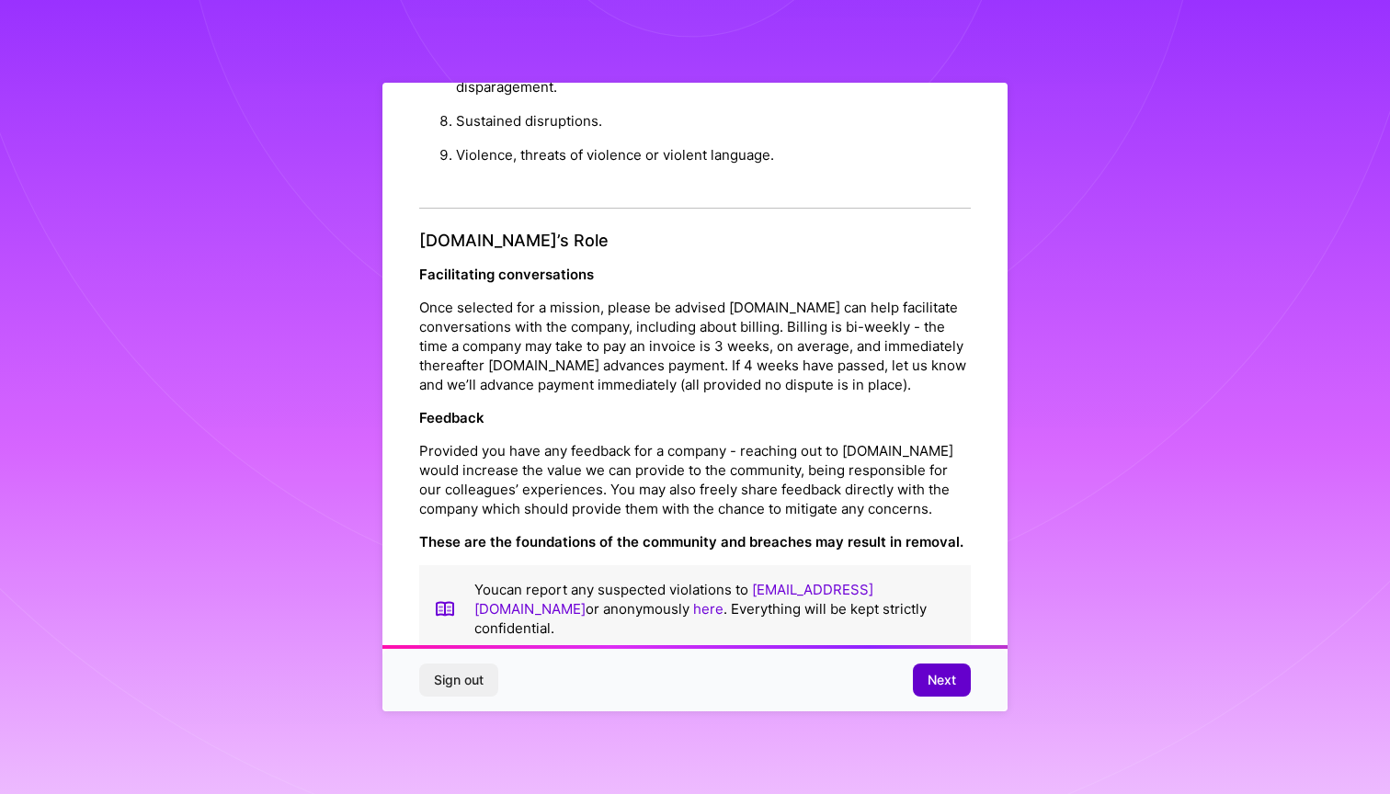  I want to click on li: Sustained disruptions., so click(713, 120).